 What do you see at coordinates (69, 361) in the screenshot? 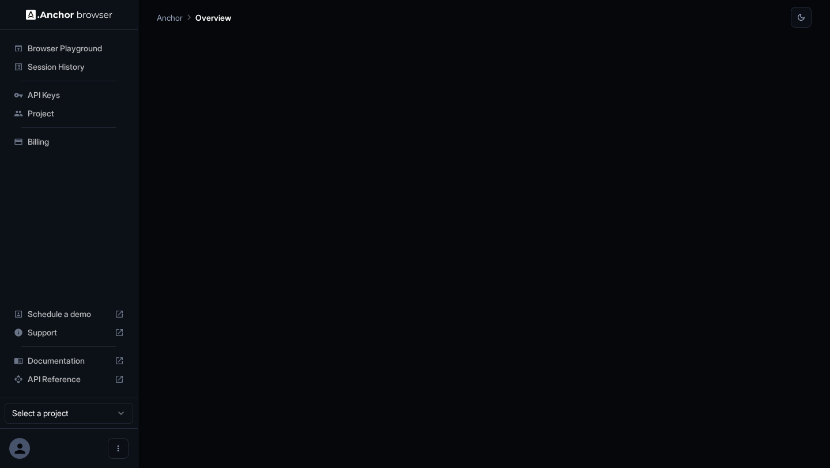
I see `div: Documentation` at bounding box center [69, 361].